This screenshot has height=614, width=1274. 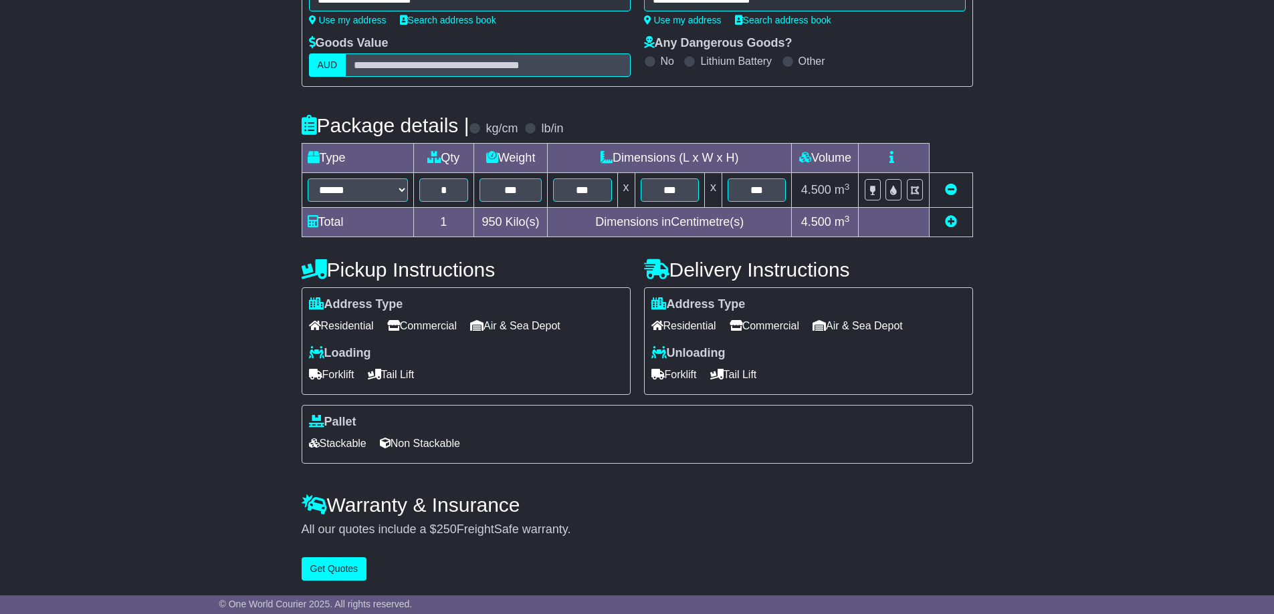 What do you see at coordinates (669, 223) in the screenshot?
I see `td: Dimensions in Centimetre(s)` at bounding box center [669, 223].